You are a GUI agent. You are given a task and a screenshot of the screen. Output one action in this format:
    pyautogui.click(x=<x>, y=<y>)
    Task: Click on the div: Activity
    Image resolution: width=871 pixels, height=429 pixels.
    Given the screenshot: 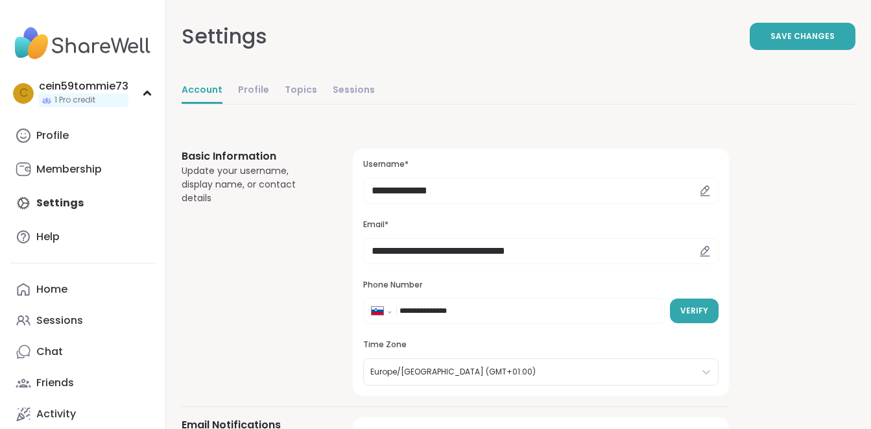 What is the action you would take?
    pyautogui.click(x=56, y=414)
    